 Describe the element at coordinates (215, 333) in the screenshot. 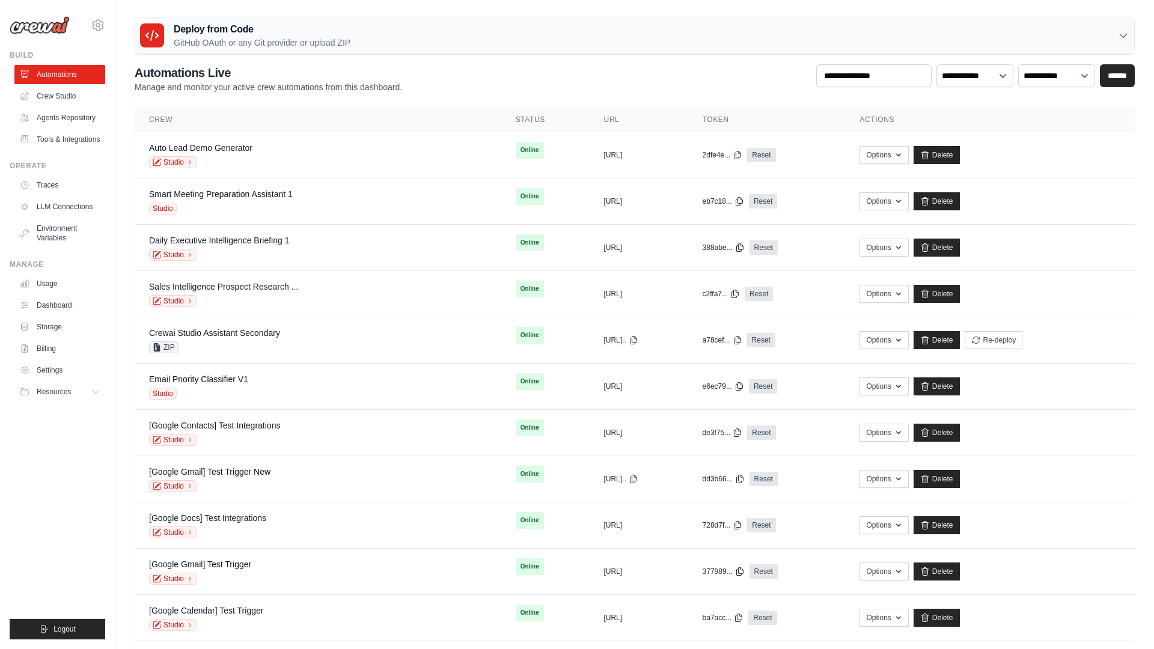

I see `a: Crewai Studio Assistant Secondary` at that location.